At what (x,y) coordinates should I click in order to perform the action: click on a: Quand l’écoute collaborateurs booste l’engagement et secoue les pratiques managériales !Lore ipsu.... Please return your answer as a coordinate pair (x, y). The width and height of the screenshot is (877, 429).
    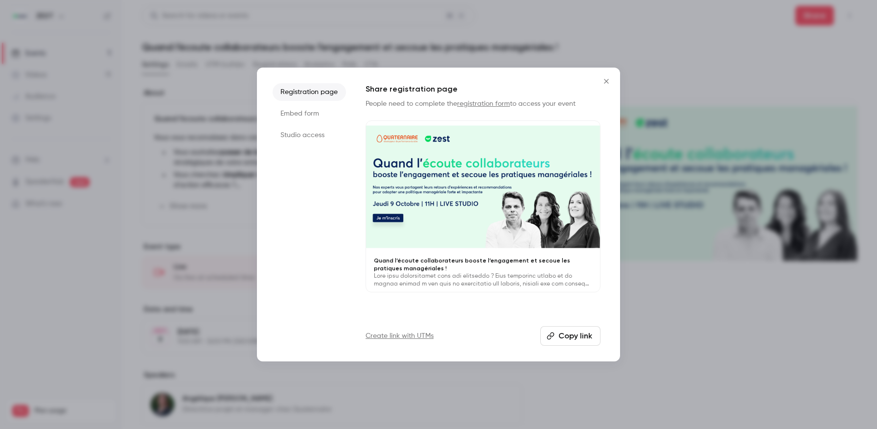
    Looking at the image, I should click on (483, 206).